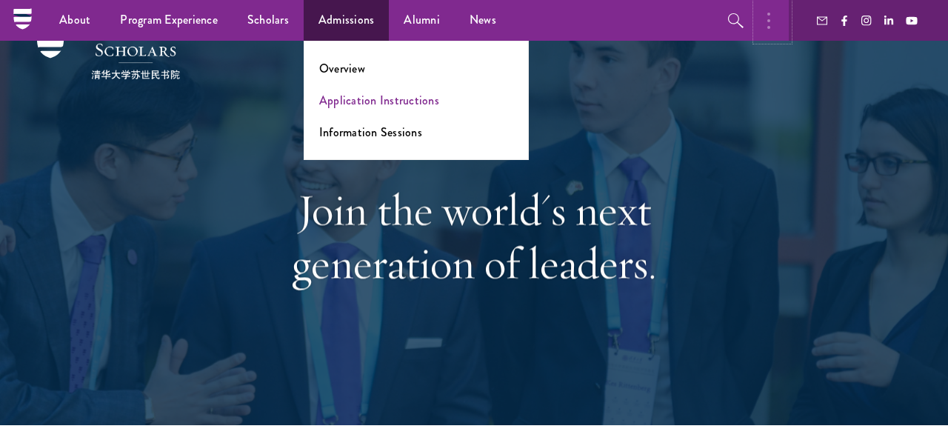 This screenshot has height=443, width=948. I want to click on a: Application Instructions, so click(379, 100).